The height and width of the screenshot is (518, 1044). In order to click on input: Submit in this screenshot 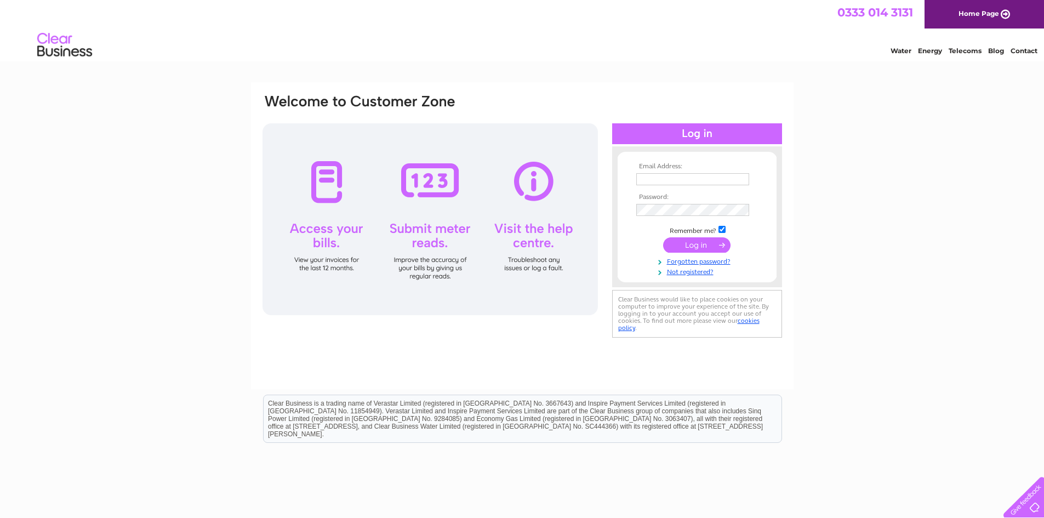, I will do `click(697, 245)`.